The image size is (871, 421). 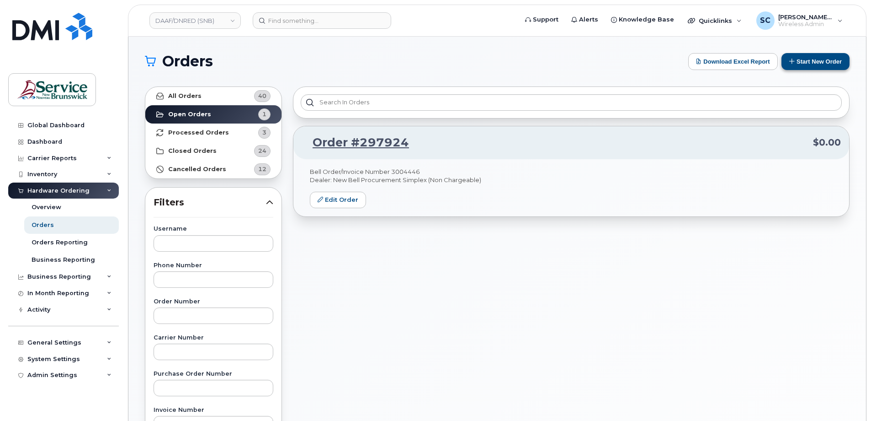 What do you see at coordinates (213, 373) in the screenshot?
I see `label: Purchase Order Number` at bounding box center [213, 373].